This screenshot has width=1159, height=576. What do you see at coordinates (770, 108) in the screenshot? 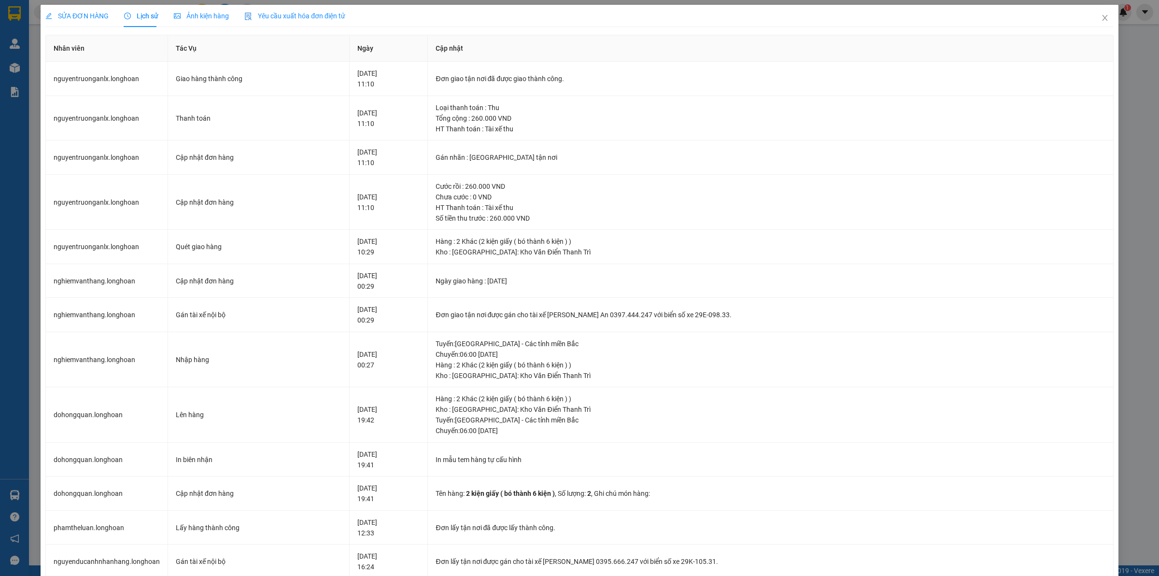
I see `div: Loại thanh toán : Thu` at bounding box center [770, 108].